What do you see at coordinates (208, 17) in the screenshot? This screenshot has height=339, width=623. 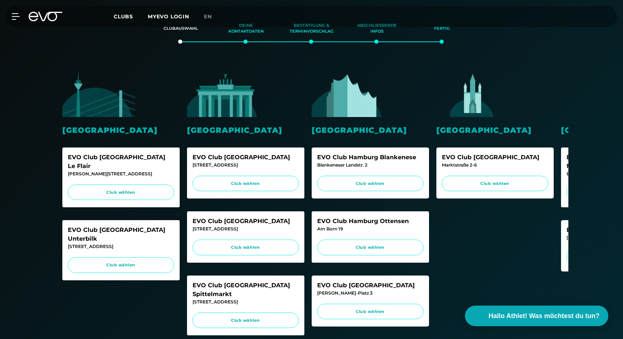 I see `span: en` at bounding box center [208, 17].